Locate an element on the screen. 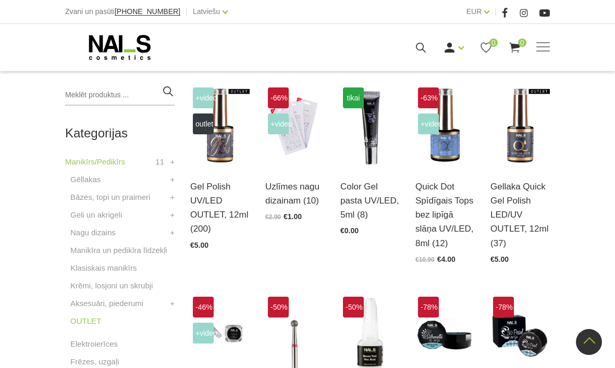  a: Bāzes, topi un praimeri is located at coordinates (110, 197).